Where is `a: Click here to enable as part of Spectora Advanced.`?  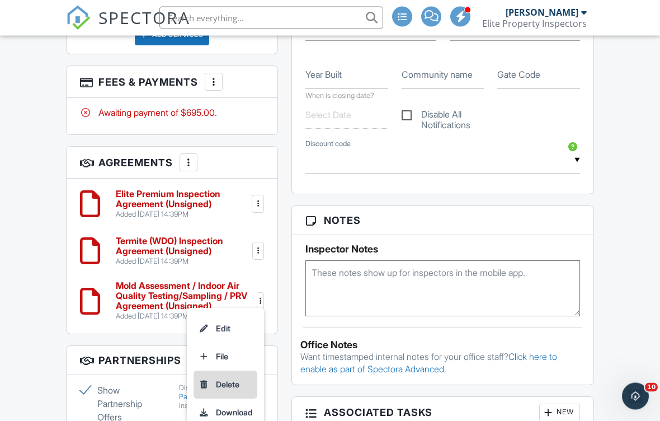
a: Click here to enable as part of Spectora Advanced. is located at coordinates (428, 363).